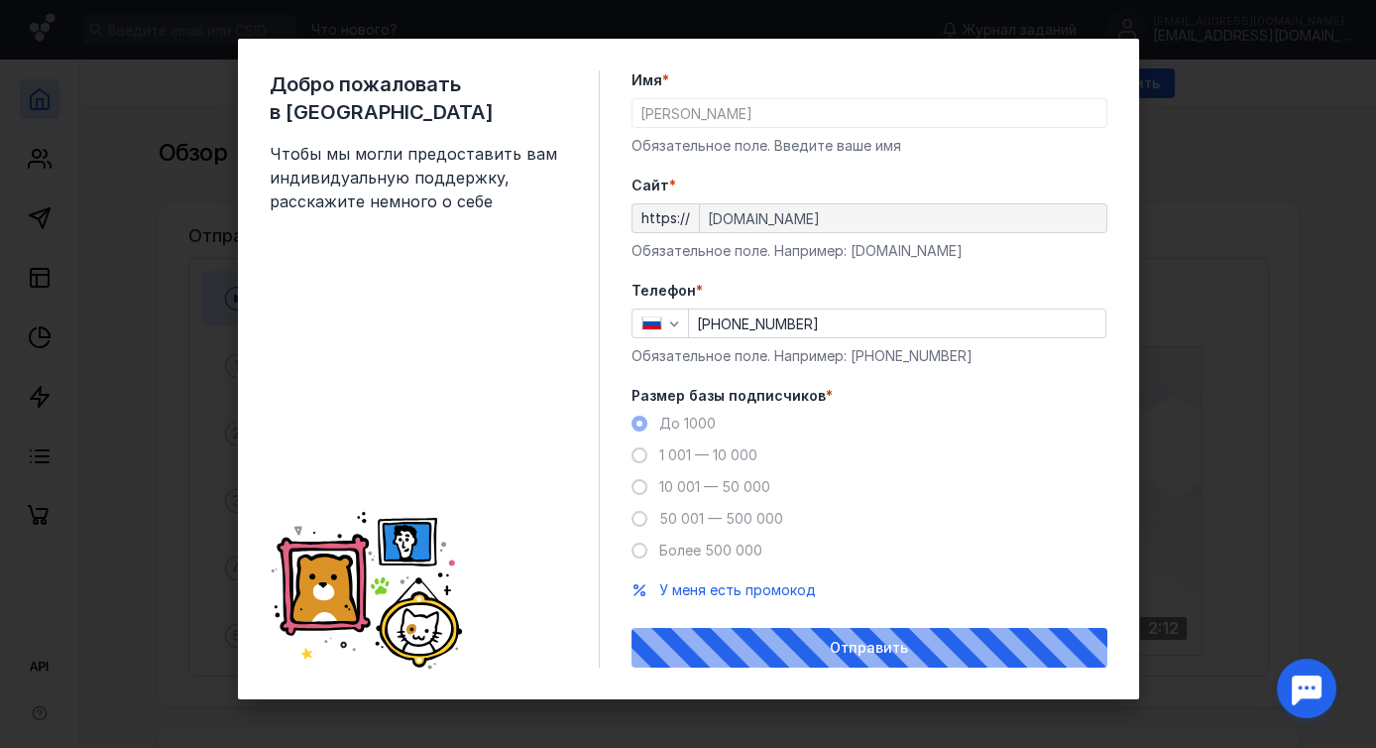  Describe the element at coordinates (650, 185) in the screenshot. I see `span: Cайт` at that location.